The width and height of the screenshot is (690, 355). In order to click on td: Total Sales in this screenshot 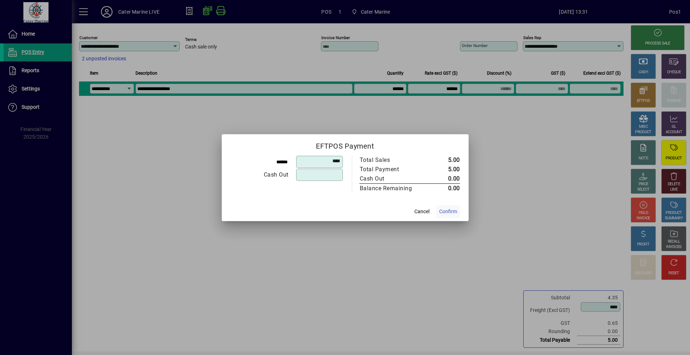, I will do `click(393, 160)`.